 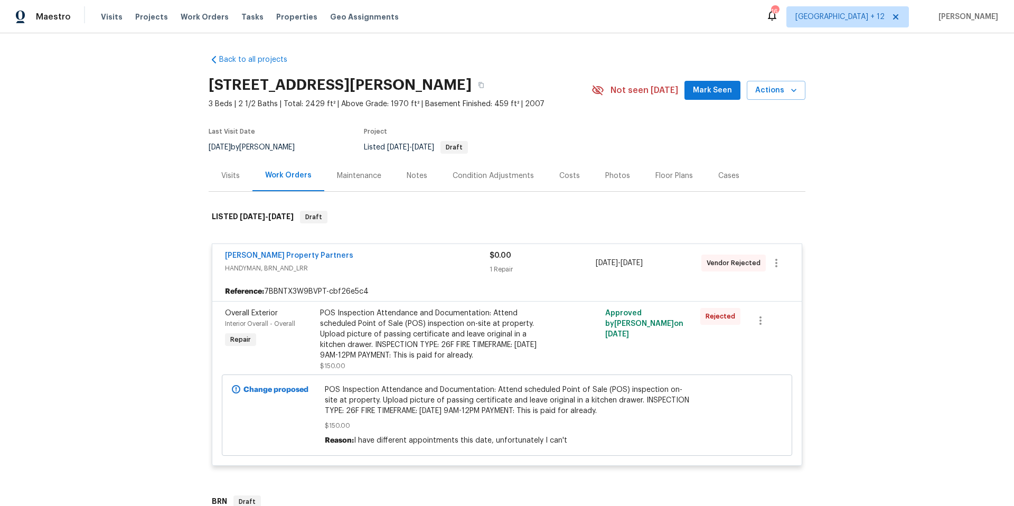 What do you see at coordinates (240, 339) in the screenshot?
I see `span: Repair` at bounding box center [240, 339].